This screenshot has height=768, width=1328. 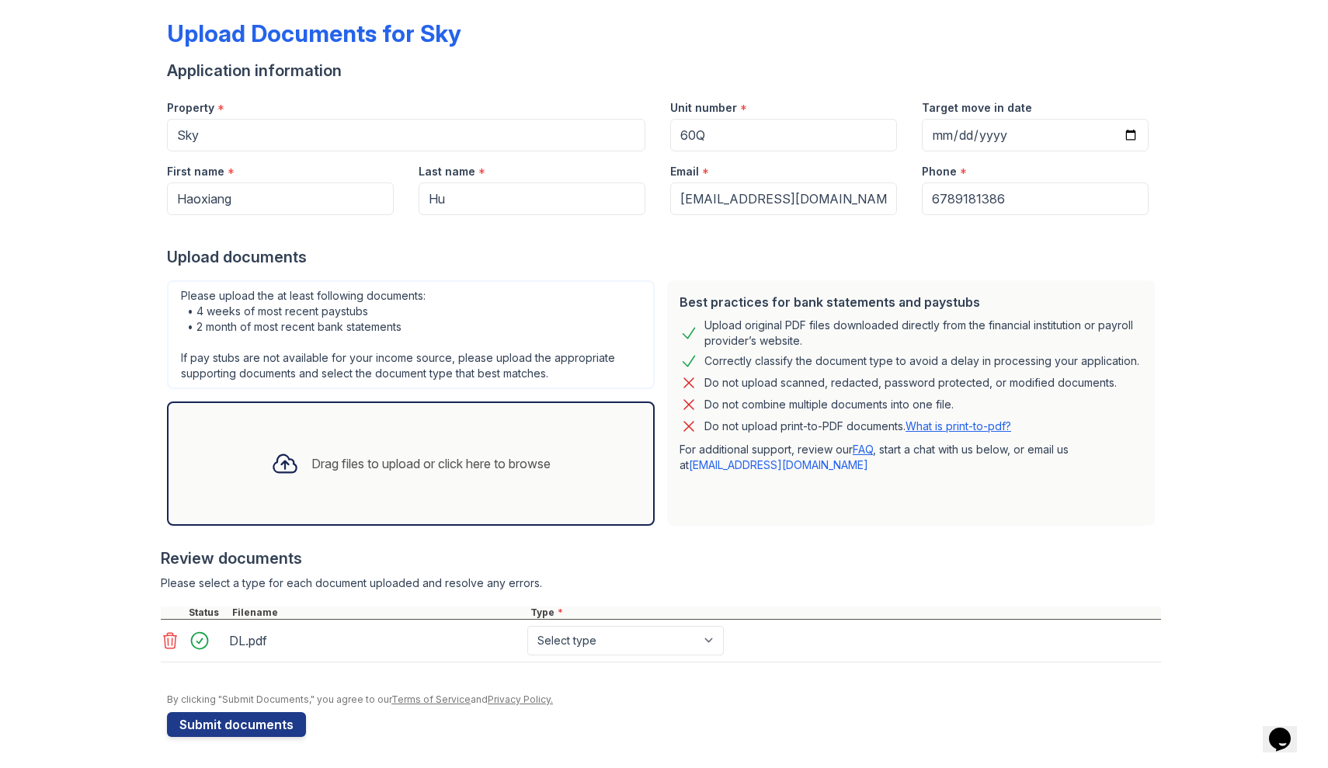 I want to click on label: Last name, so click(x=447, y=172).